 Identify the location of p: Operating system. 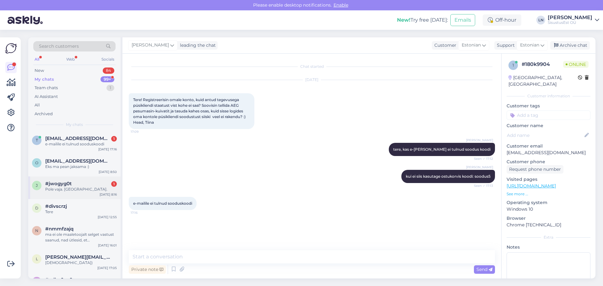
(549, 203).